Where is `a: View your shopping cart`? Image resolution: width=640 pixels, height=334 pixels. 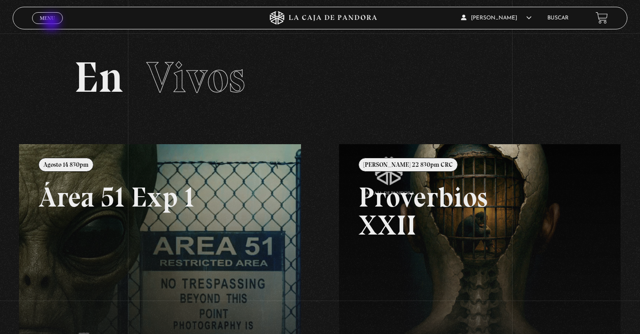
a: View your shopping cart is located at coordinates (602, 18).